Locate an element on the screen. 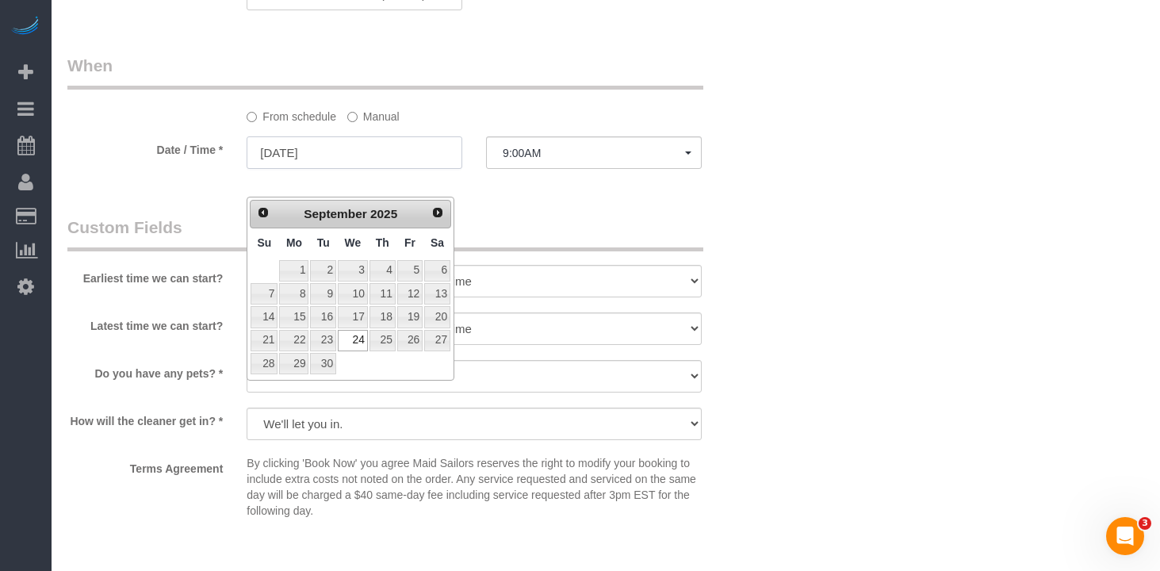  a: 24 is located at coordinates (353, 340).